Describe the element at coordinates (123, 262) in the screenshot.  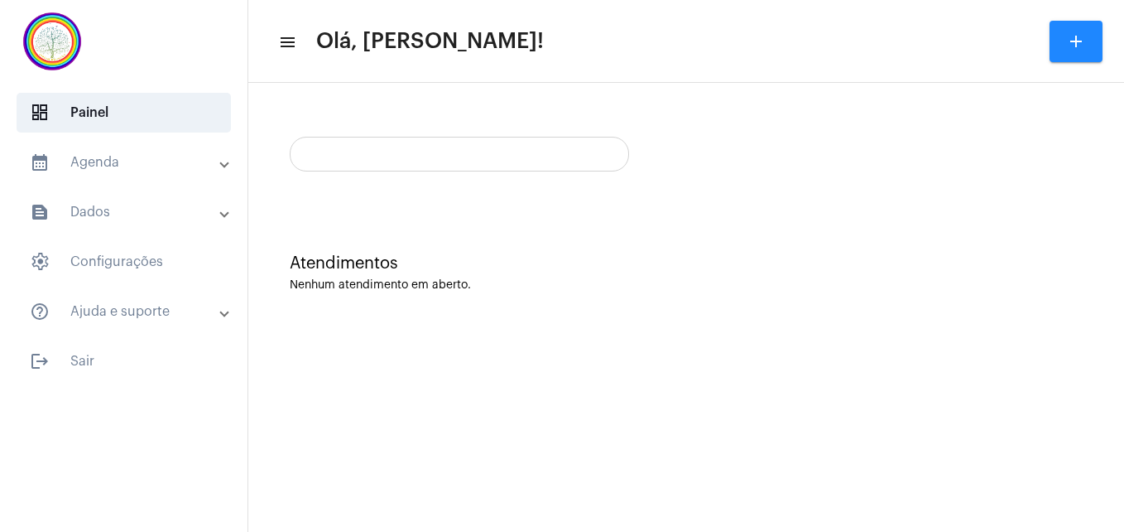
I see `span: Configurações` at that location.